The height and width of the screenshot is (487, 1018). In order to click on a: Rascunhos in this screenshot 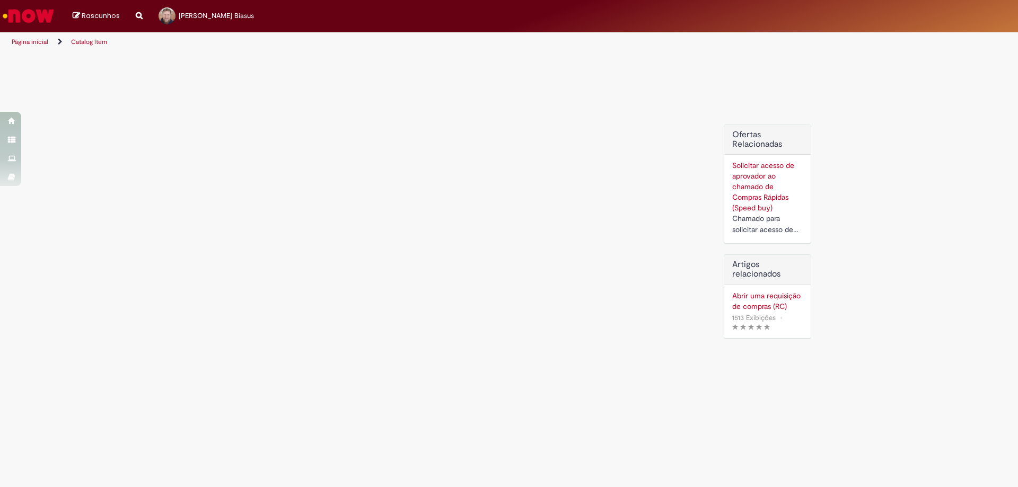, I will do `click(96, 16)`.